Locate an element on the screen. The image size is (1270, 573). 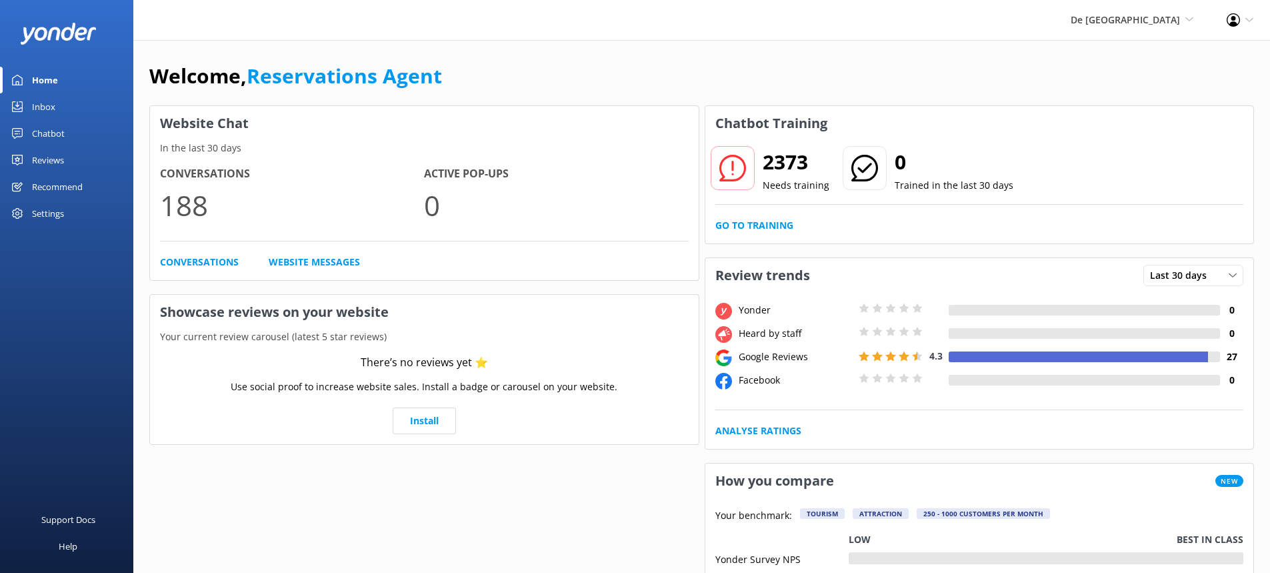
div: 250 - 1000 customers per month is located at coordinates (983, 513).